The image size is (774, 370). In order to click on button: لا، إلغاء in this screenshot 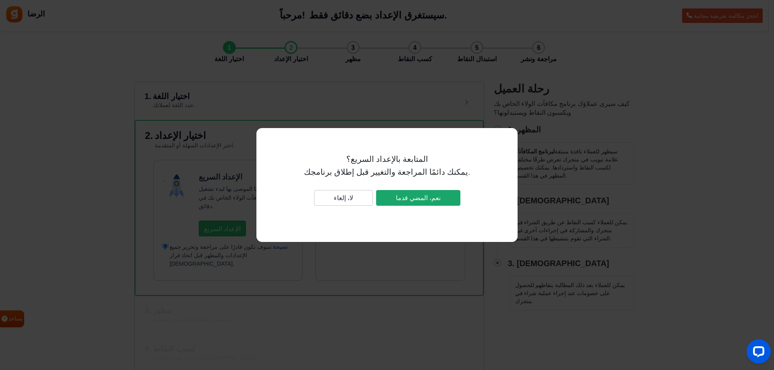, I will do `click(343, 198)`.